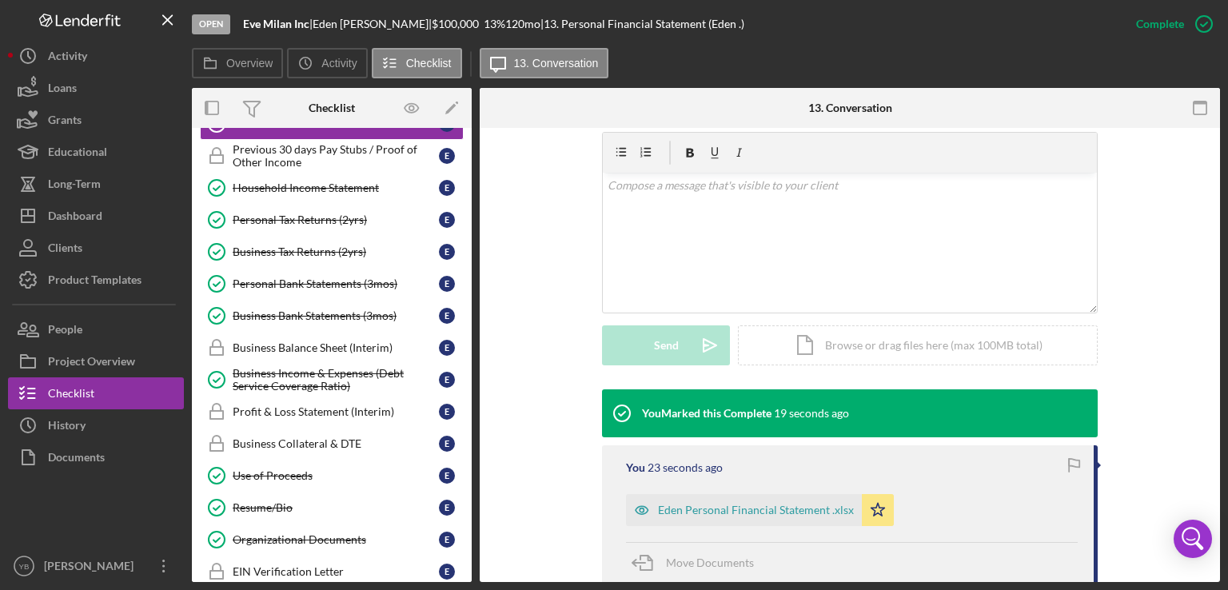  What do you see at coordinates (332, 412) in the screenshot?
I see `a: Profit & Loss Statement (Interim)E` at bounding box center [332, 412].